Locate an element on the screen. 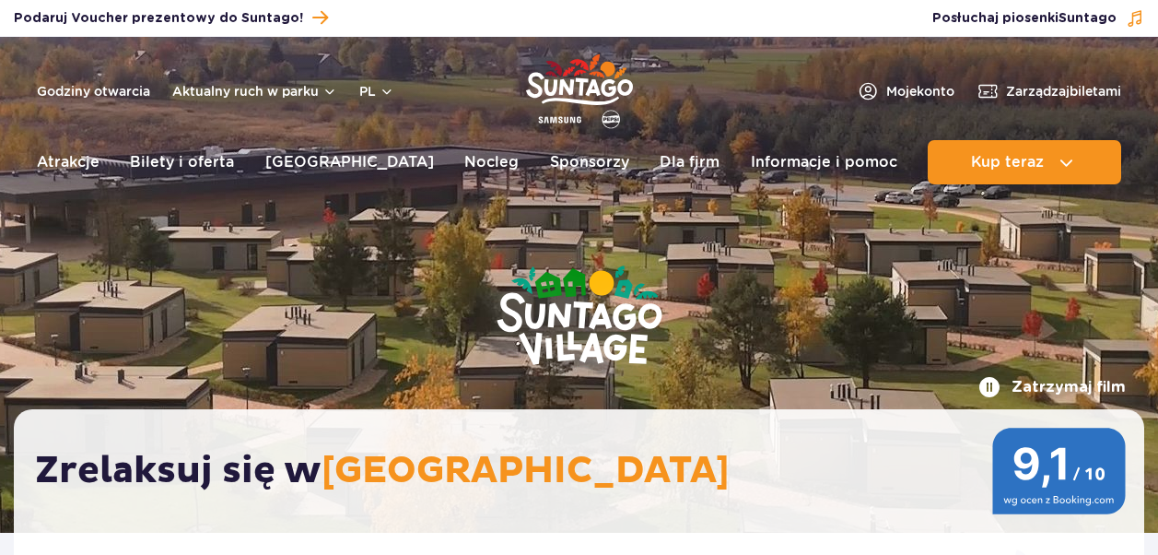  a: Park of Poland is located at coordinates (579, 88).